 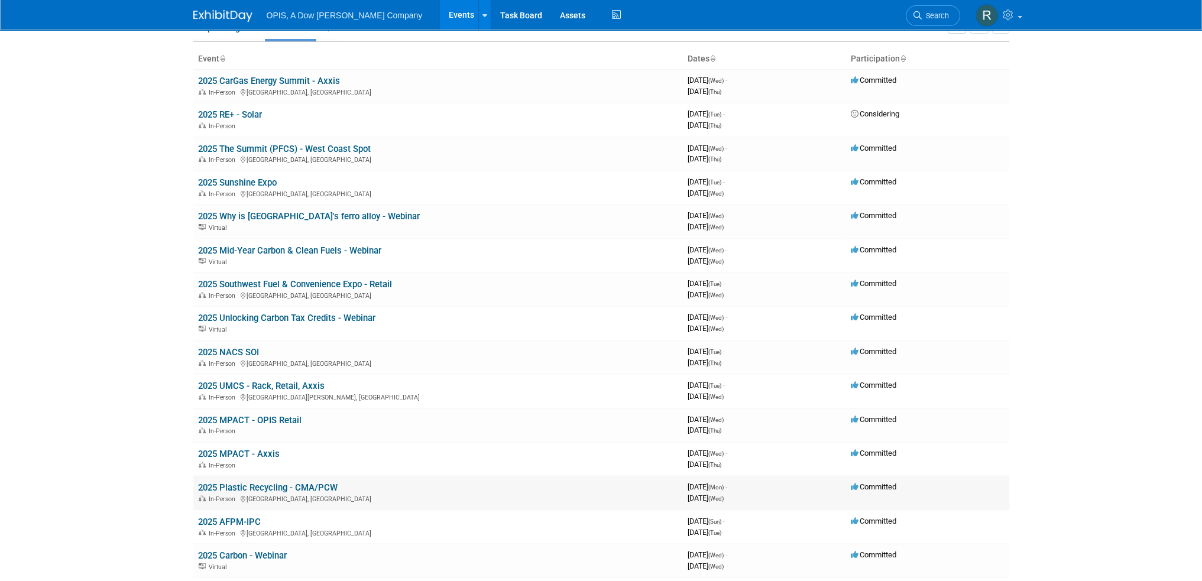 I want to click on a: 2025 NACS SOI, so click(x=228, y=352).